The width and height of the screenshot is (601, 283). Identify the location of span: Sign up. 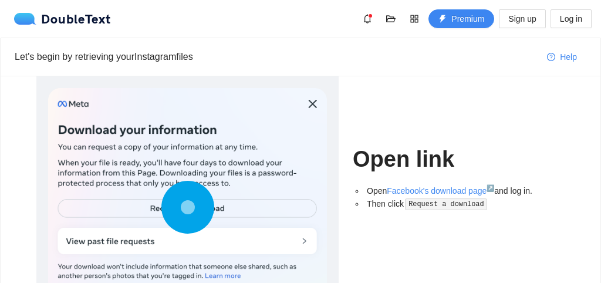
(521, 19).